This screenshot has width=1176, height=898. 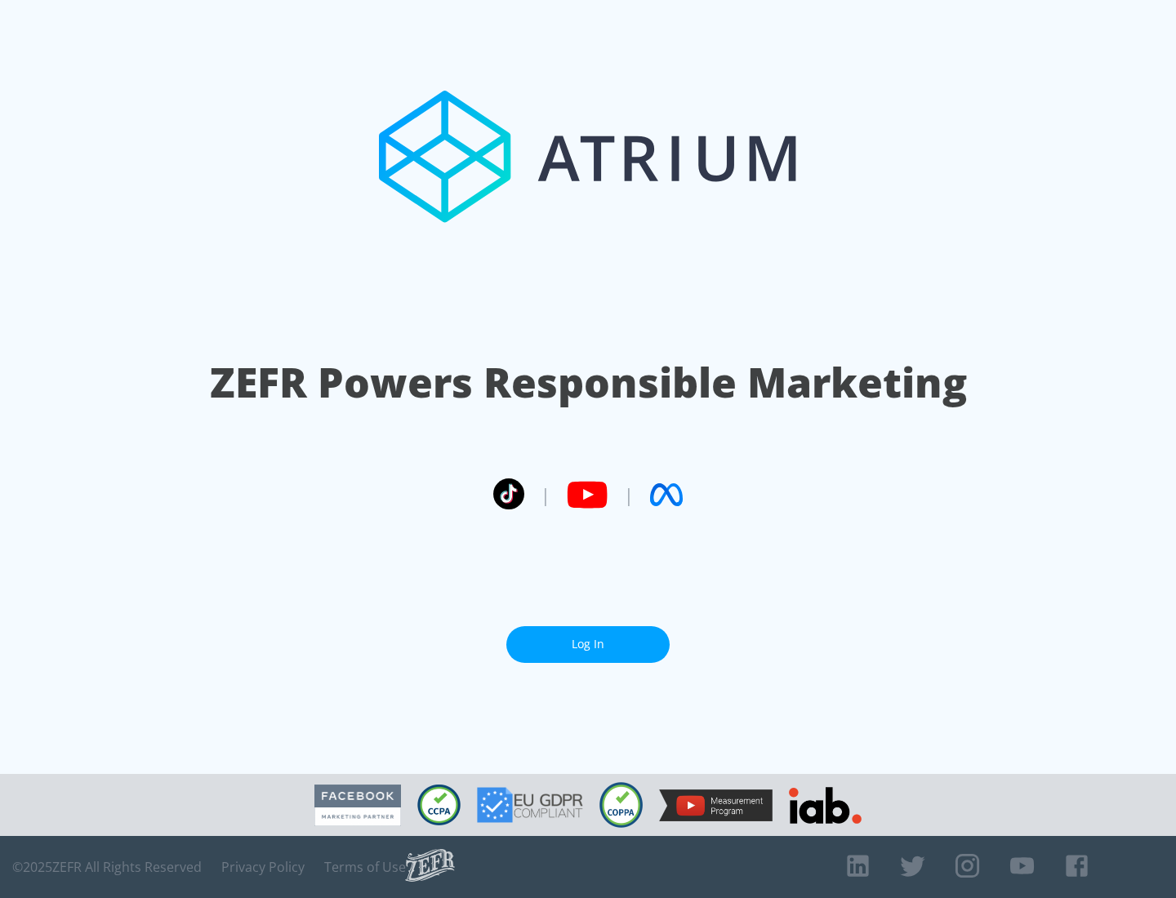 What do you see at coordinates (530, 805) in the screenshot?
I see `img: GDPR Compliant` at bounding box center [530, 805].